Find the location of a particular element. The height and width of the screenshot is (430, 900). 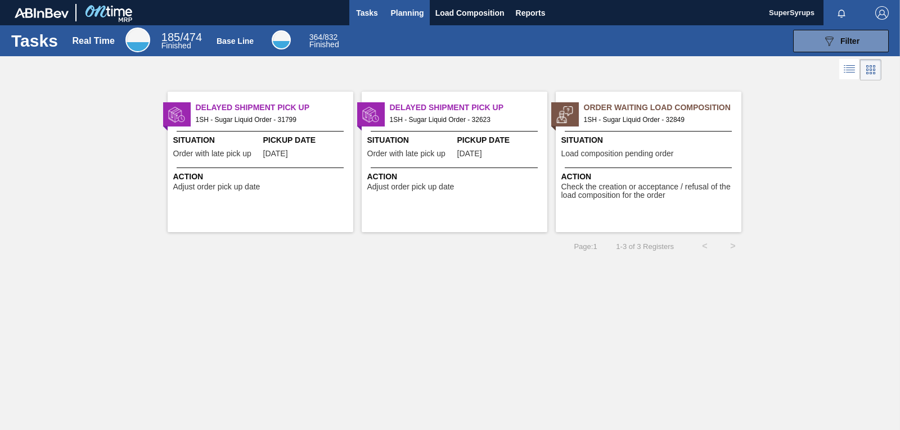

span: 09/17/2025 is located at coordinates (276, 154).